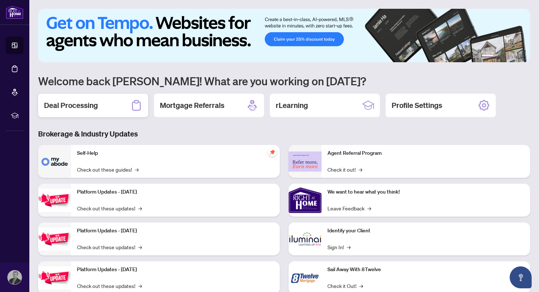 The image size is (539, 292). What do you see at coordinates (487, 56) in the screenshot?
I see `button: 1` at bounding box center [487, 56].